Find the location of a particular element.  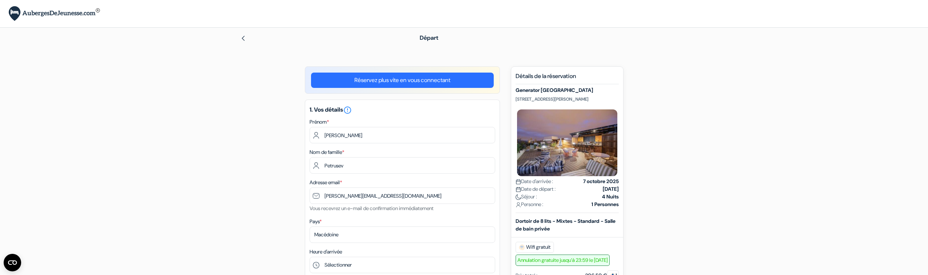

h5: Détails de la réservation is located at coordinates (567, 78).